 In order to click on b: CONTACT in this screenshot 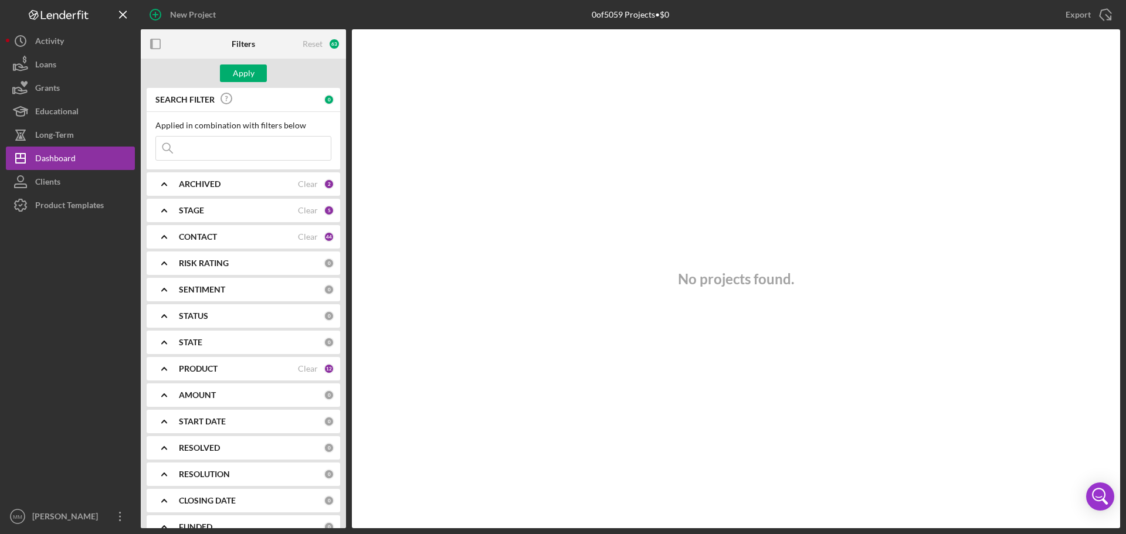, I will do `click(198, 237)`.